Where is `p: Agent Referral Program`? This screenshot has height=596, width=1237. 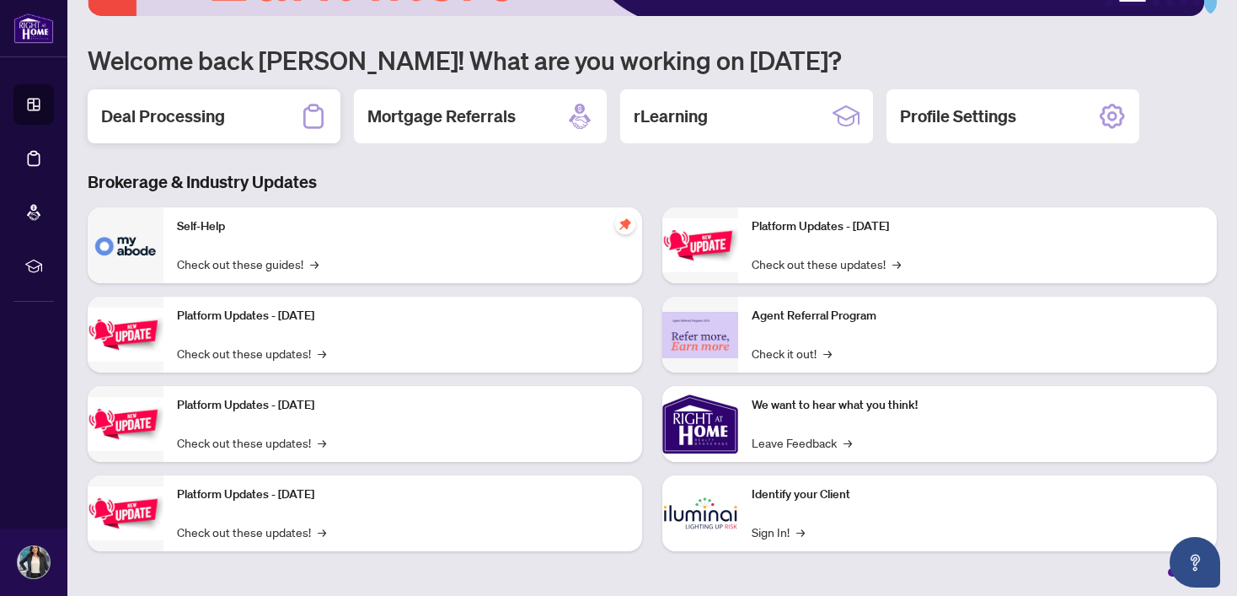
p: Agent Referral Program is located at coordinates (978, 316).